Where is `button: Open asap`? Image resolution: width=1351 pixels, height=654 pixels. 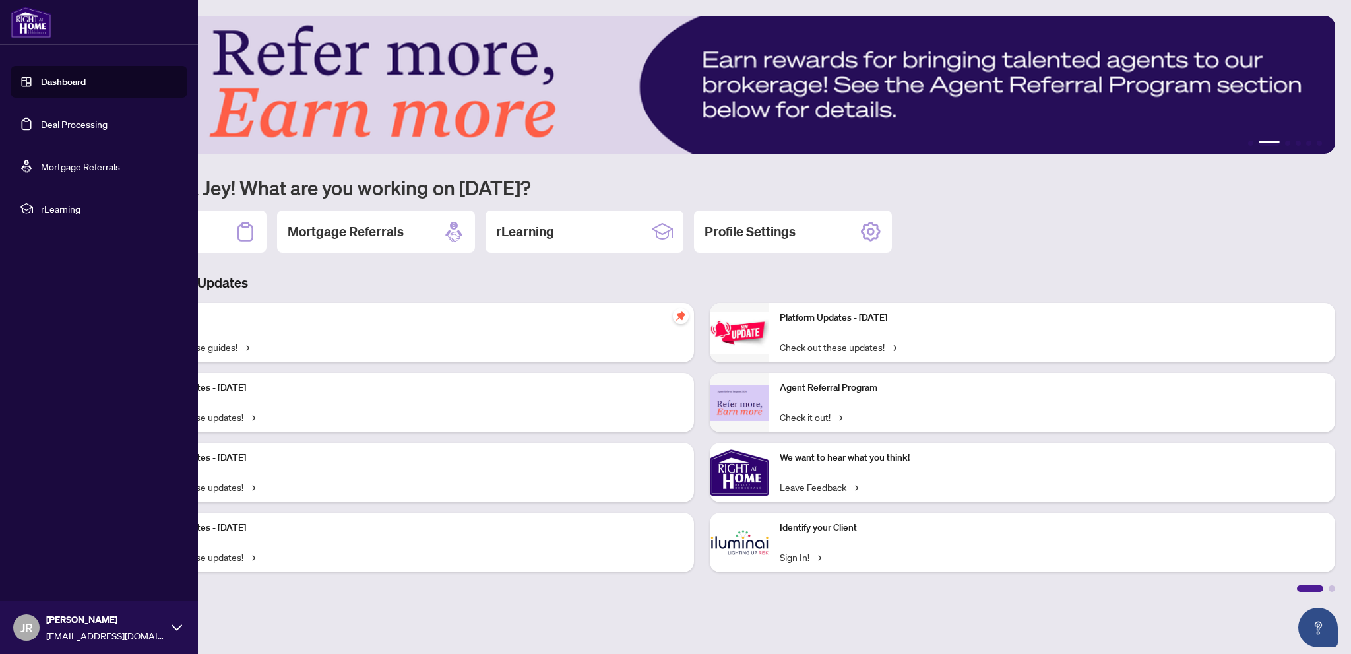 button: Open asap is located at coordinates (1318, 627).